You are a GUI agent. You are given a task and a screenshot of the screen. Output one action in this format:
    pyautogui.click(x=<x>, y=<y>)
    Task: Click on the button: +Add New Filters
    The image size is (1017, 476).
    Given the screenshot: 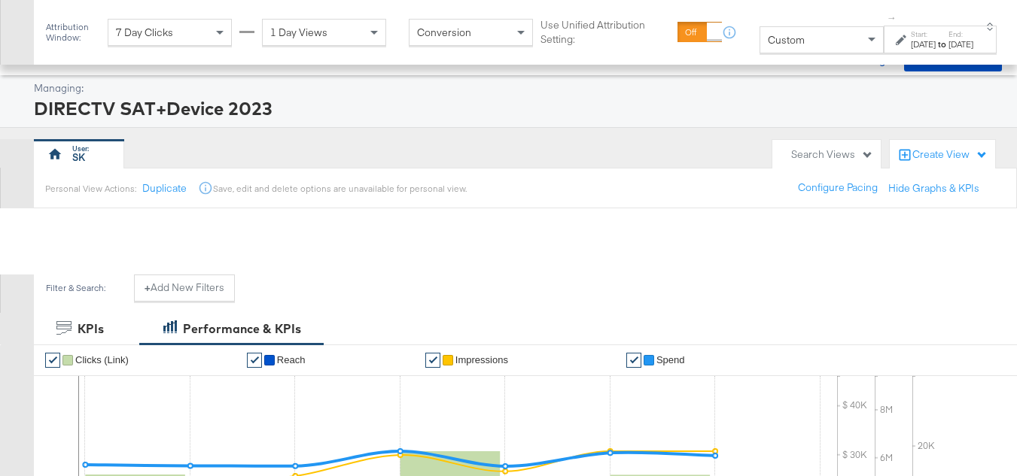 What is the action you would take?
    pyautogui.click(x=184, y=288)
    